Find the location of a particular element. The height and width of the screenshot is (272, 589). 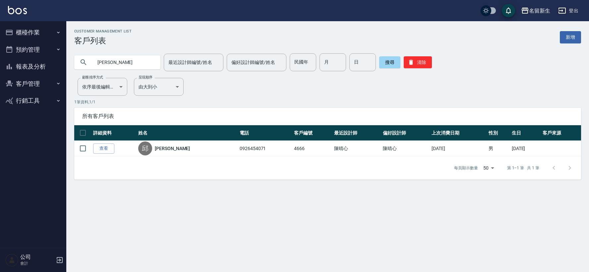

a: 查看 is located at coordinates (104, 149).